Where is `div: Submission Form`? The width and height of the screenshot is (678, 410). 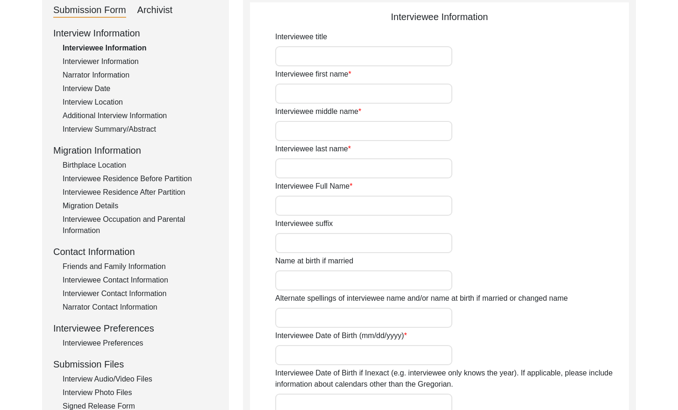
div: Submission Form is located at coordinates (90, 10).